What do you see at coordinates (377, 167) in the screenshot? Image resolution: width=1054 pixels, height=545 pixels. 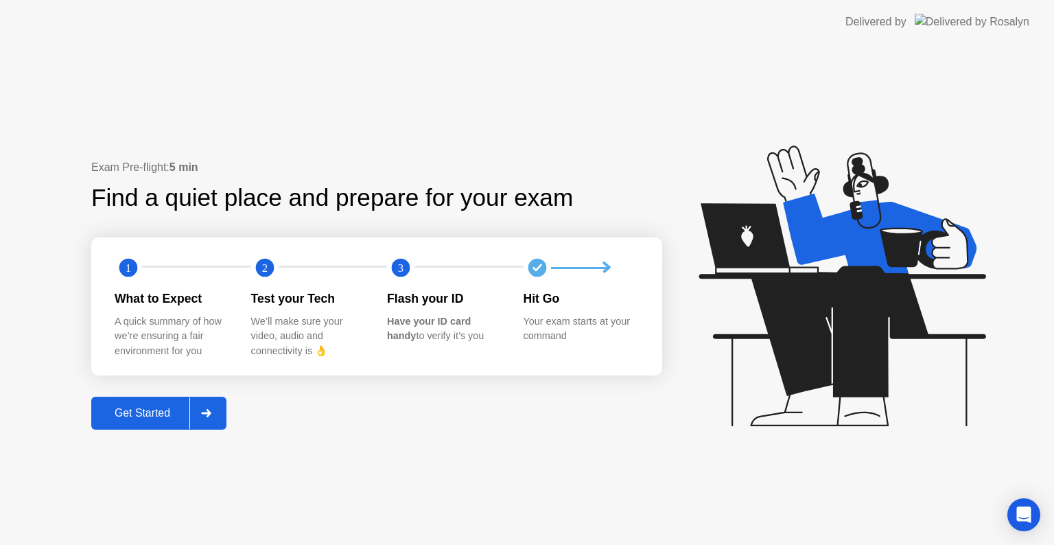 I see `div: Exam Pre-flight:` at bounding box center [377, 167].